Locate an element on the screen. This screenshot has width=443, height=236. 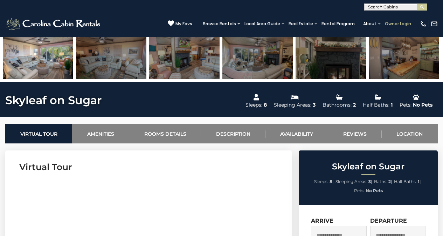
img: 163271272 is located at coordinates (404, 57).